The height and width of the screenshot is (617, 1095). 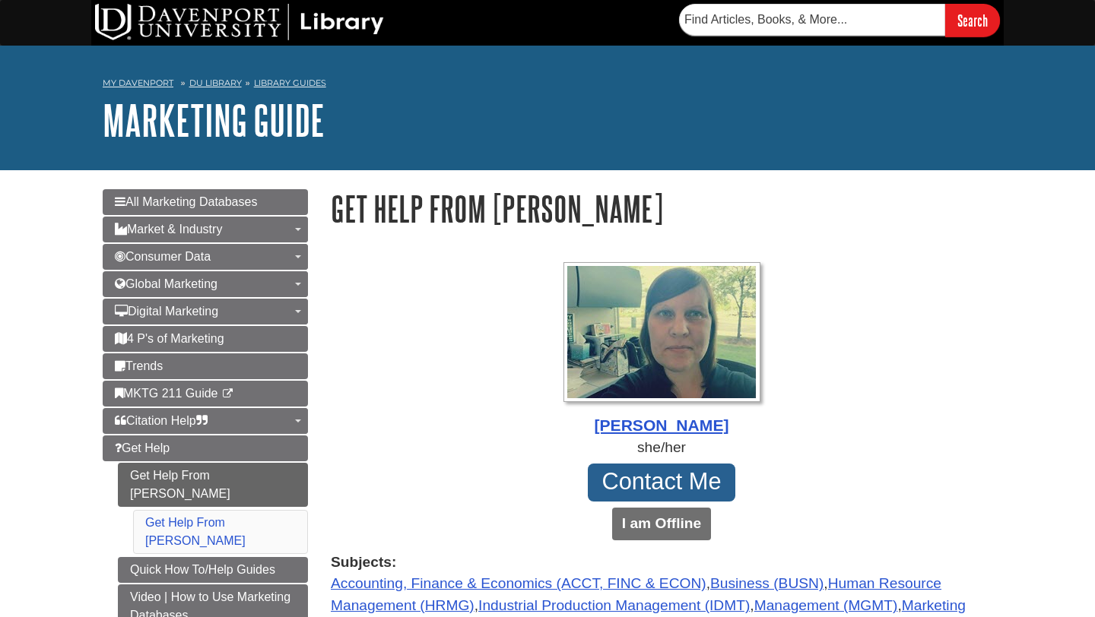 I want to click on span: Get Help, so click(x=142, y=448).